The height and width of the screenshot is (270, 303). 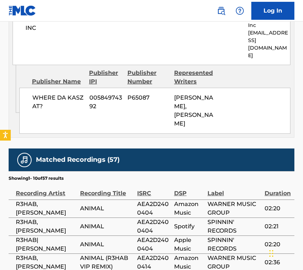 I want to click on span: WHERE DA KASZ AT?, so click(x=58, y=102).